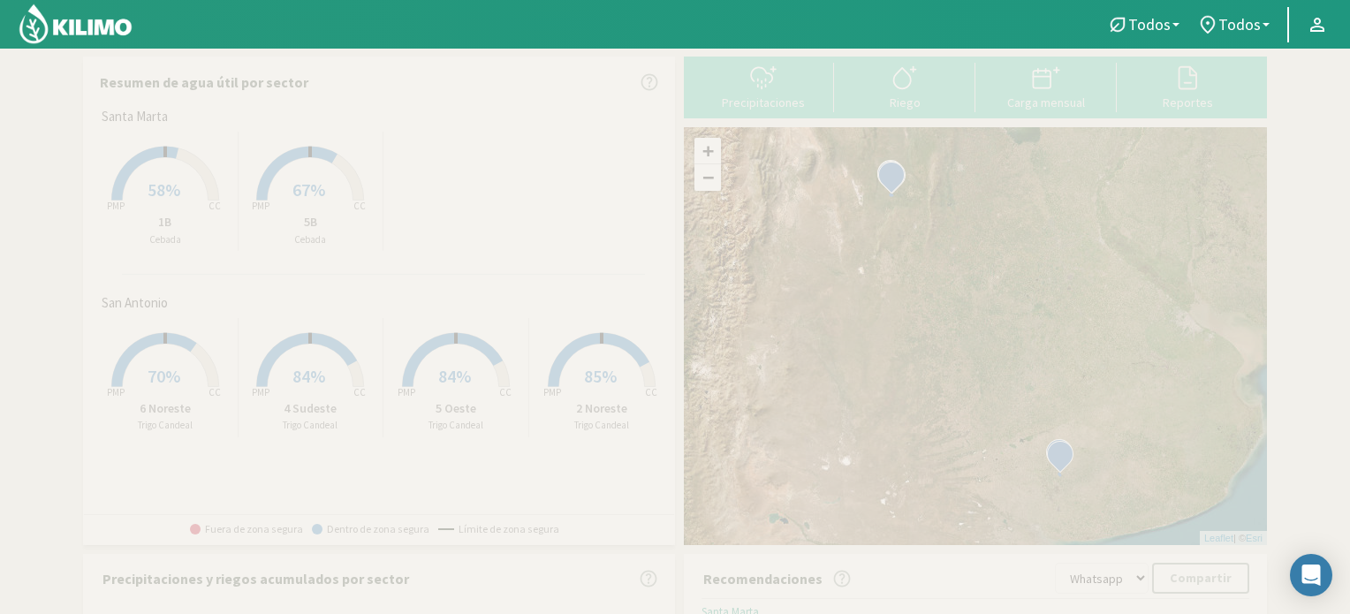 Image resolution: width=1350 pixels, height=614 pixels. I want to click on span: Fuera de zona segura, so click(247, 529).